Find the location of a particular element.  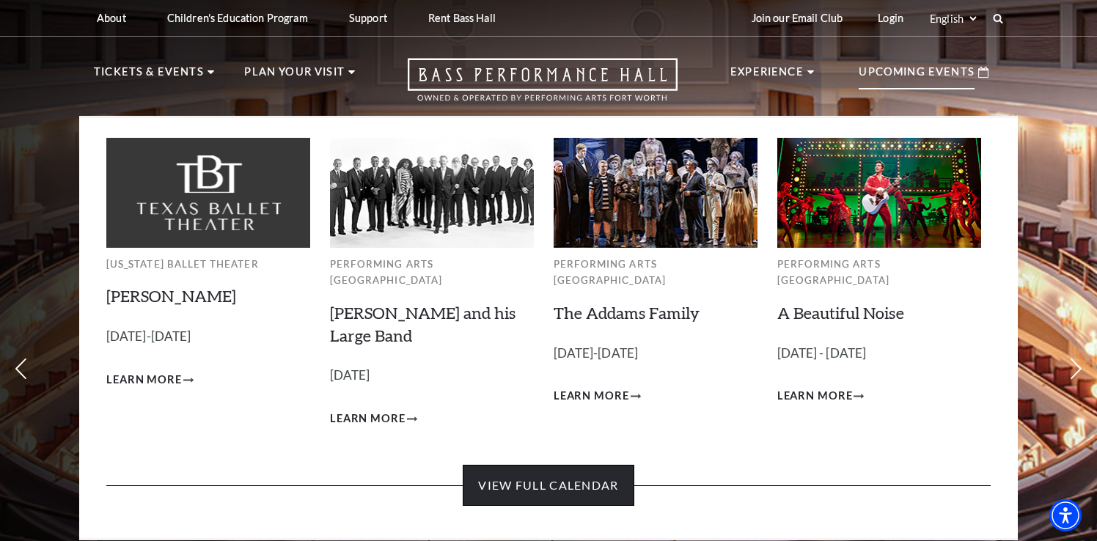

p: Tickets & Events is located at coordinates (149, 76).